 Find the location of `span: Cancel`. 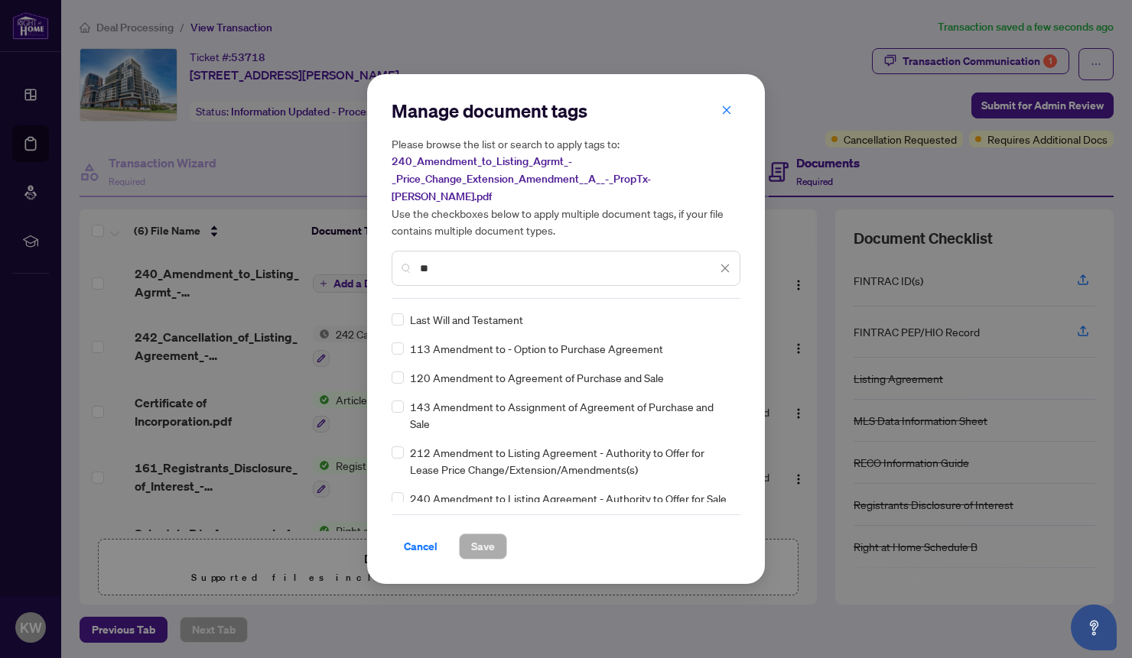

span: Cancel is located at coordinates (421, 547).